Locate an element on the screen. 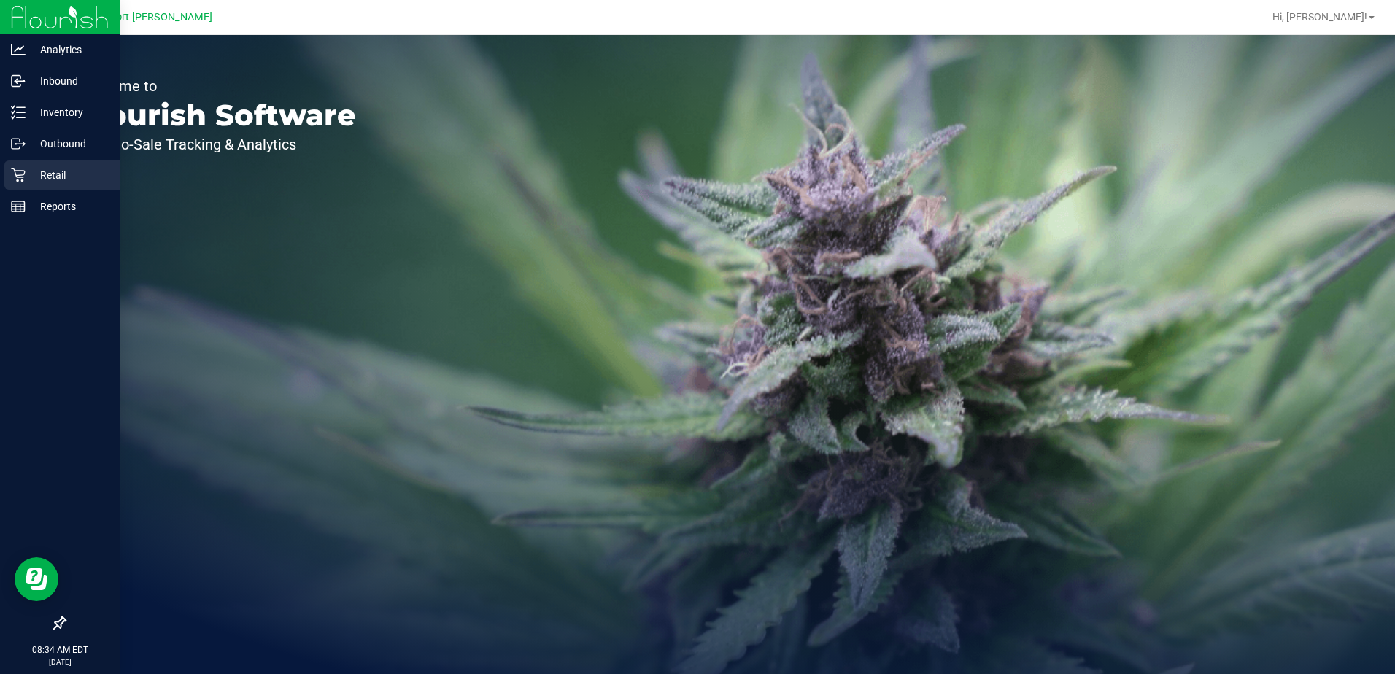 This screenshot has width=1395, height=674. p: Seed-to-Sale Tracking & Analytics is located at coordinates (217, 144).